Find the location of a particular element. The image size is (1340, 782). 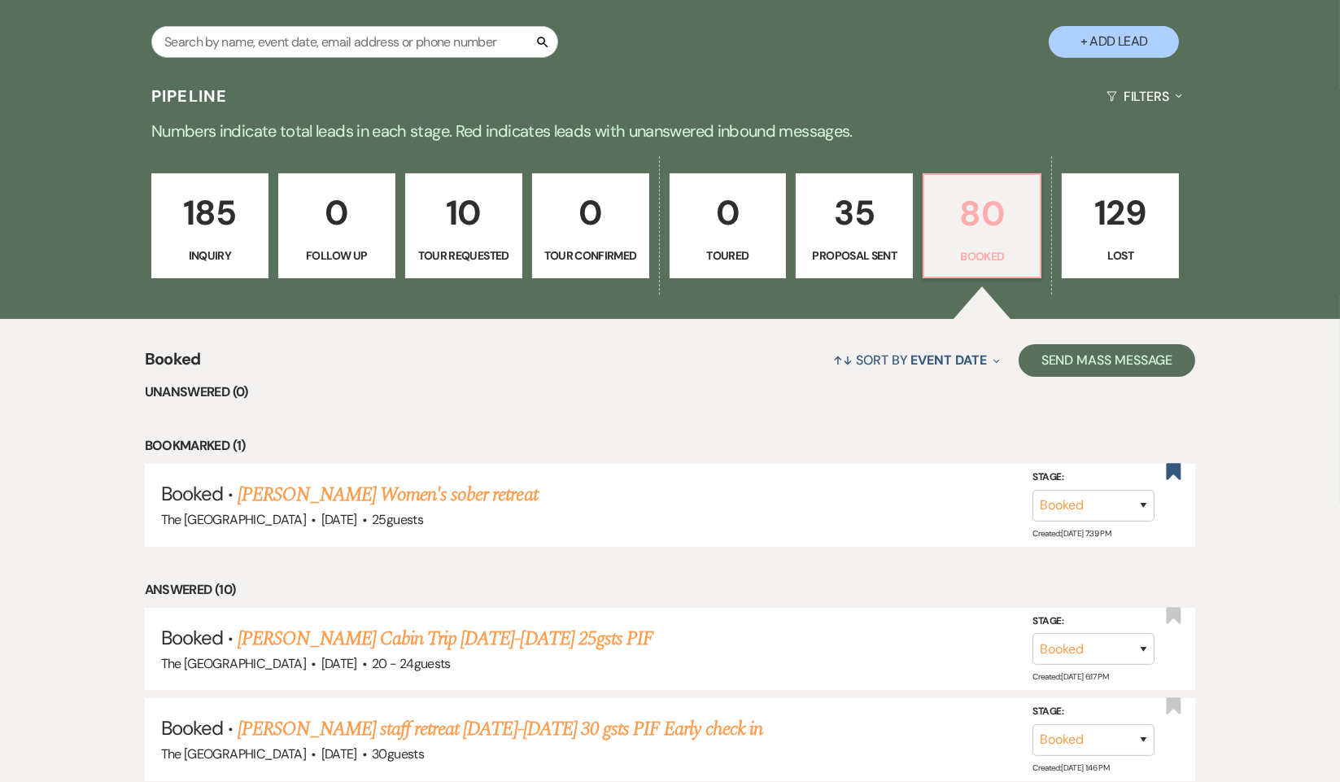

p: Proposal Sent is located at coordinates (854, 255).